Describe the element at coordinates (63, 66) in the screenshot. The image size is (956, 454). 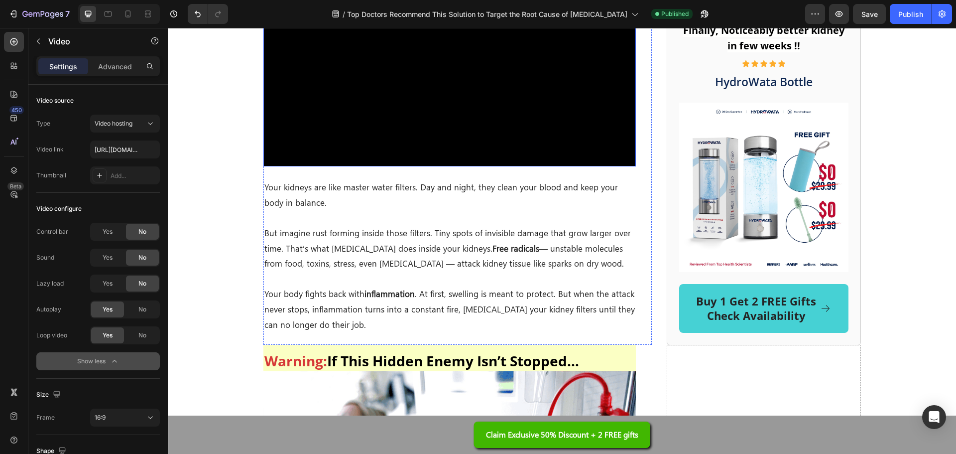
I see `p: Settings` at that location.